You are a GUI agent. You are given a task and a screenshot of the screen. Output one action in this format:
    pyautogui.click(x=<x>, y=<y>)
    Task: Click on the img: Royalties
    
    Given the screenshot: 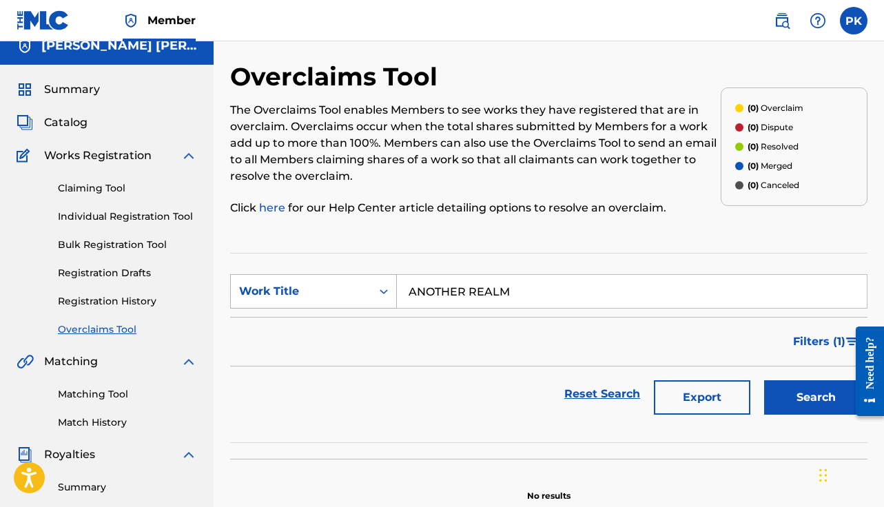 What is the action you would take?
    pyautogui.click(x=25, y=454)
    